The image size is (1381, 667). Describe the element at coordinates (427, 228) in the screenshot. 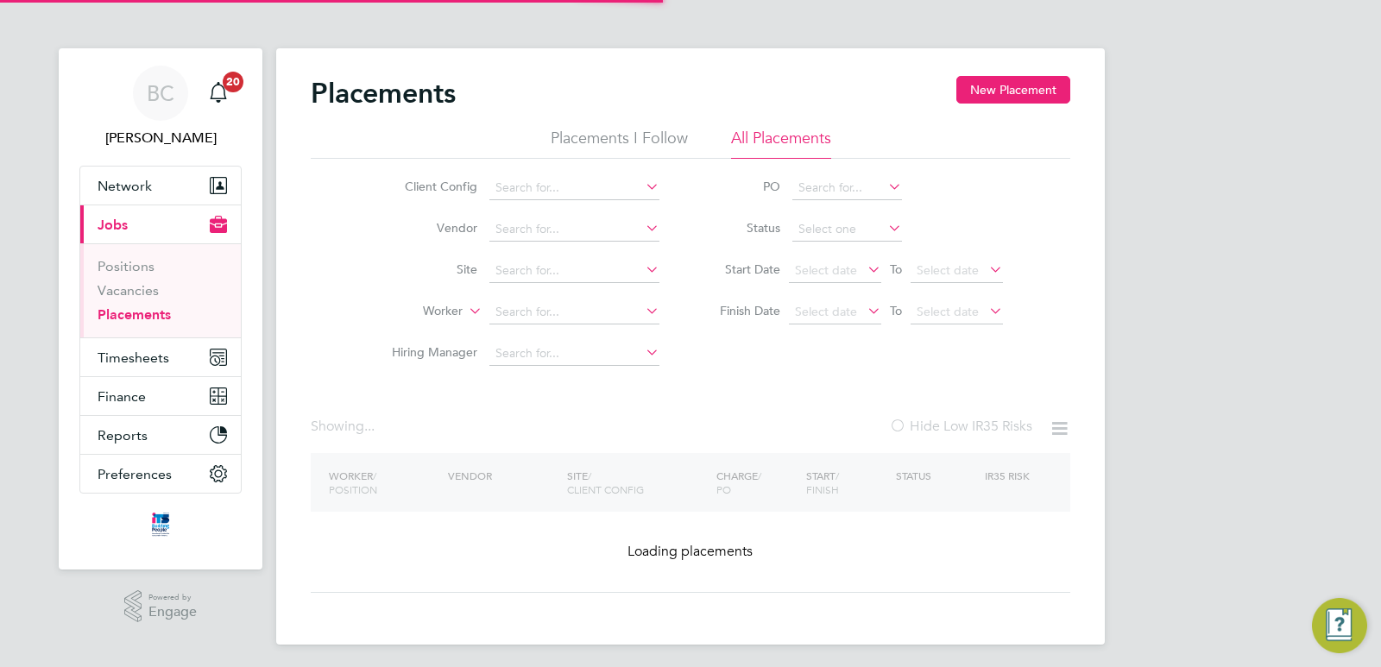

I see `label: Vendor` at that location.